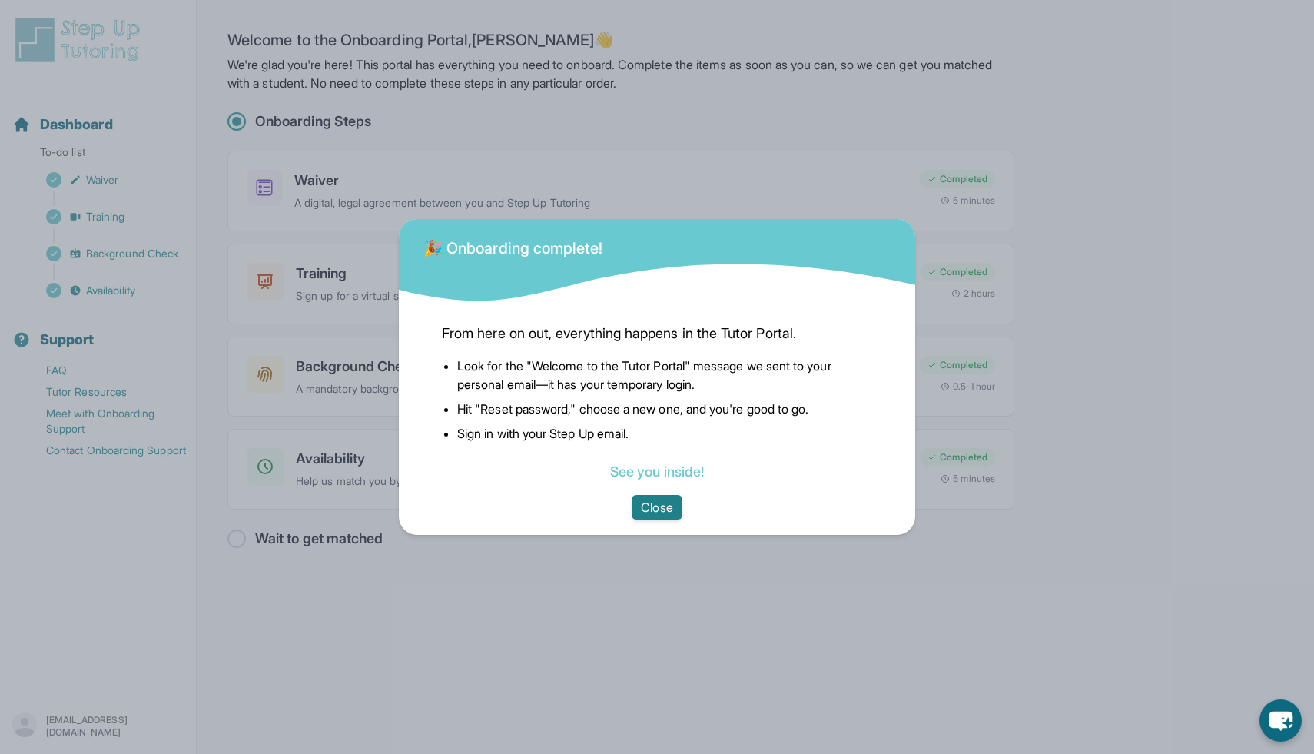  What do you see at coordinates (1280, 720) in the screenshot?
I see `button: chat-button` at bounding box center [1280, 720].